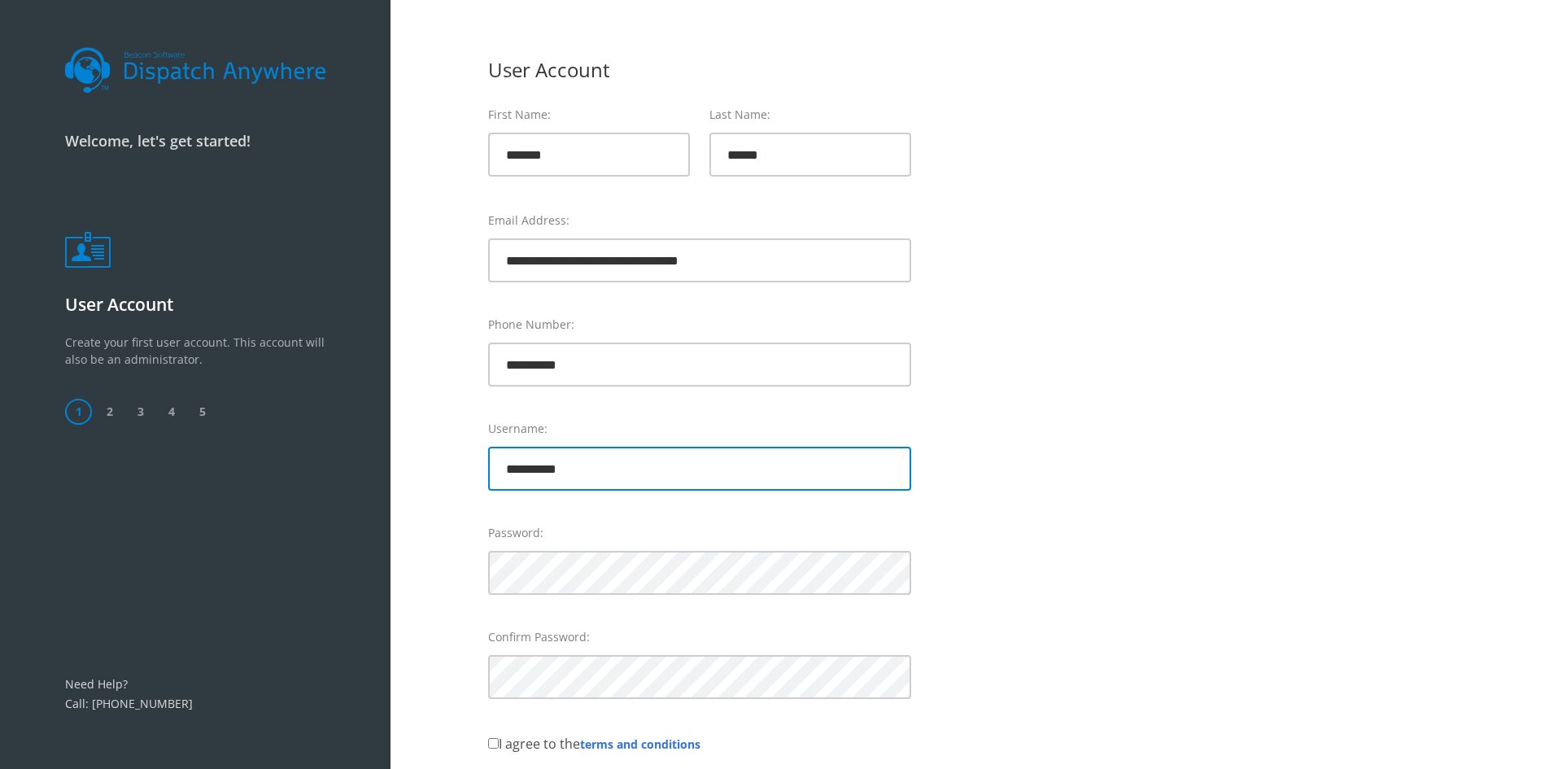  Describe the element at coordinates (589, 114) in the screenshot. I see `label: First Name:` at that location.